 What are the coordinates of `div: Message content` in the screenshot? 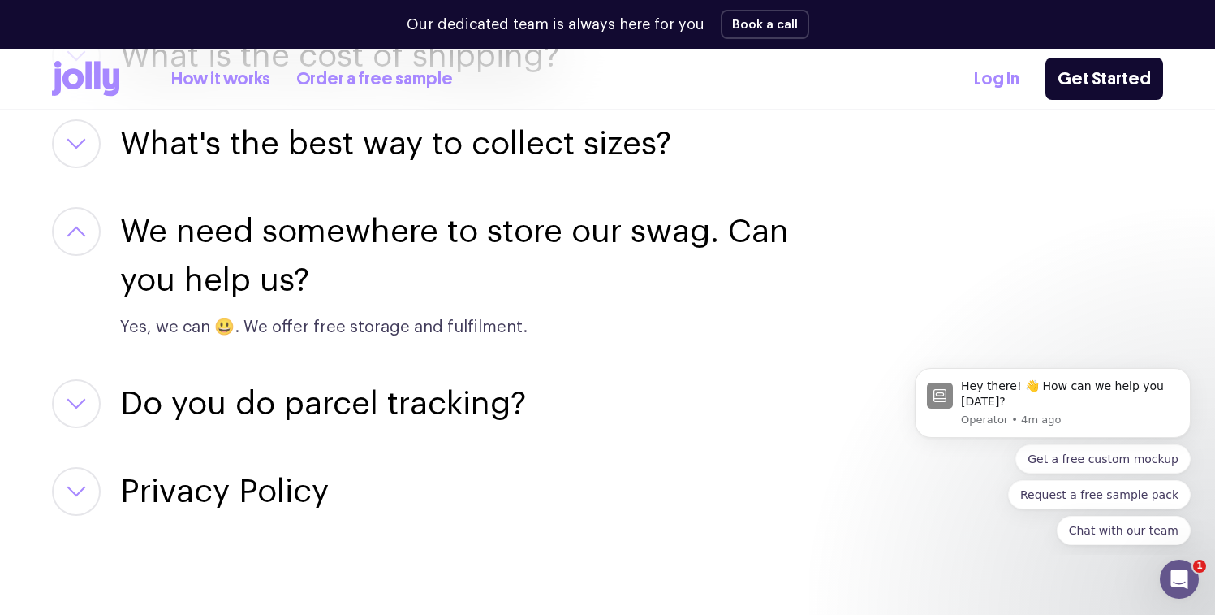 It's located at (179, 41).